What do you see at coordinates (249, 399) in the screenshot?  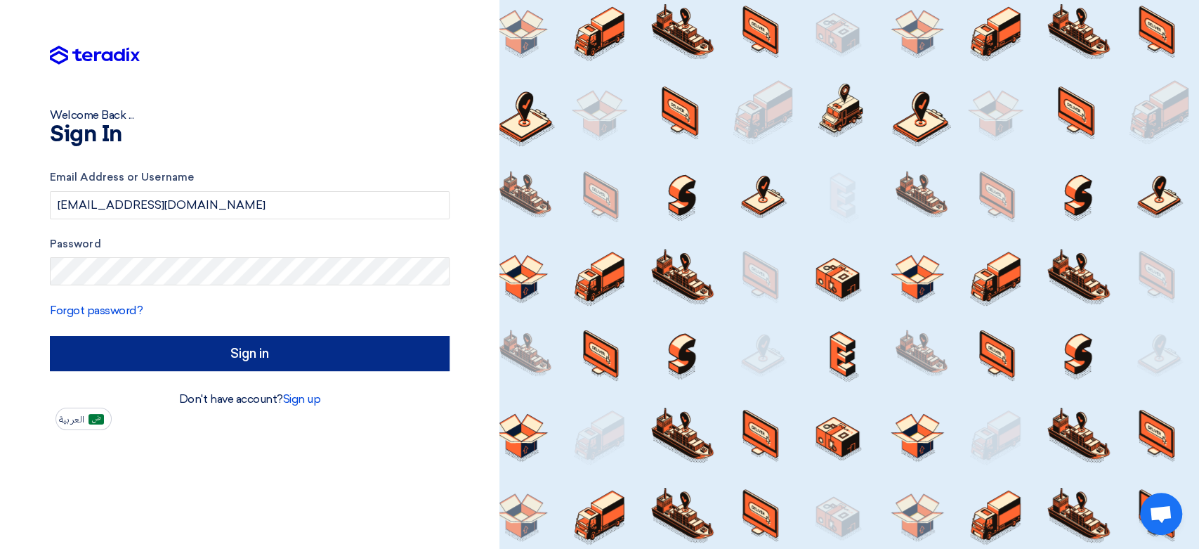 I see `div: Don't have account?` at bounding box center [249, 399].